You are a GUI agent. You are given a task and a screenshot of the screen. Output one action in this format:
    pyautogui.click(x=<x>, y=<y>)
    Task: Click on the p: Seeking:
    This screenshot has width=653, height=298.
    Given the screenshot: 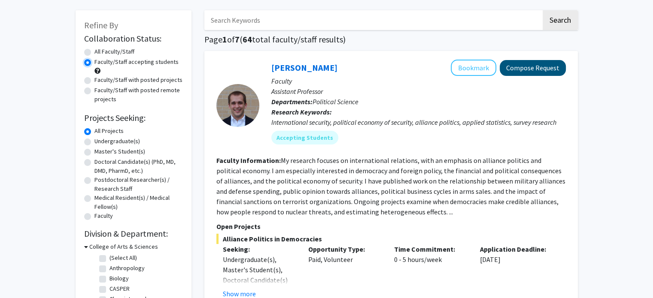 What is the action you would take?
    pyautogui.click(x=259, y=249)
    